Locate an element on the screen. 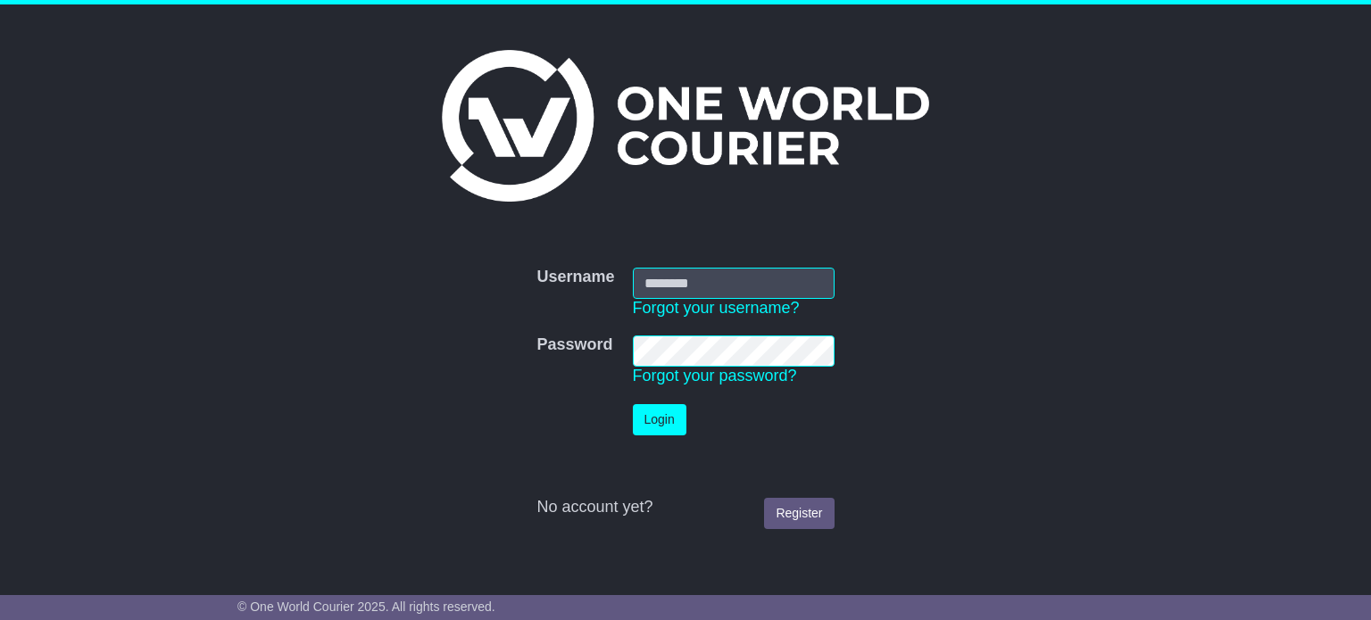  label: Password is located at coordinates (574, 345).